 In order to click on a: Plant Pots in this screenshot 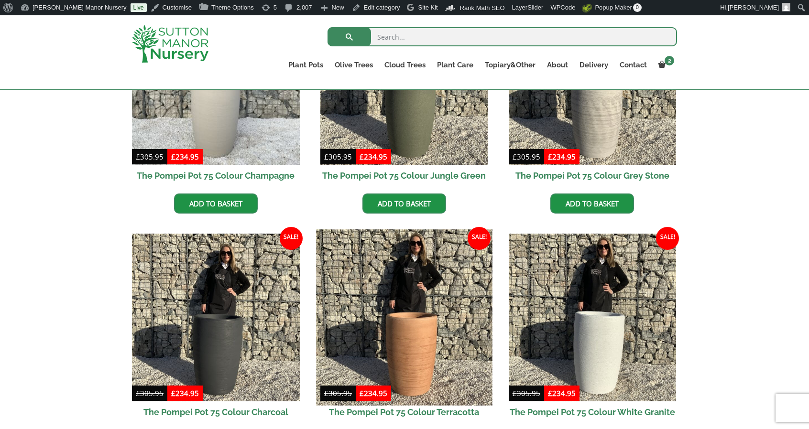, I will do `click(306, 65)`.